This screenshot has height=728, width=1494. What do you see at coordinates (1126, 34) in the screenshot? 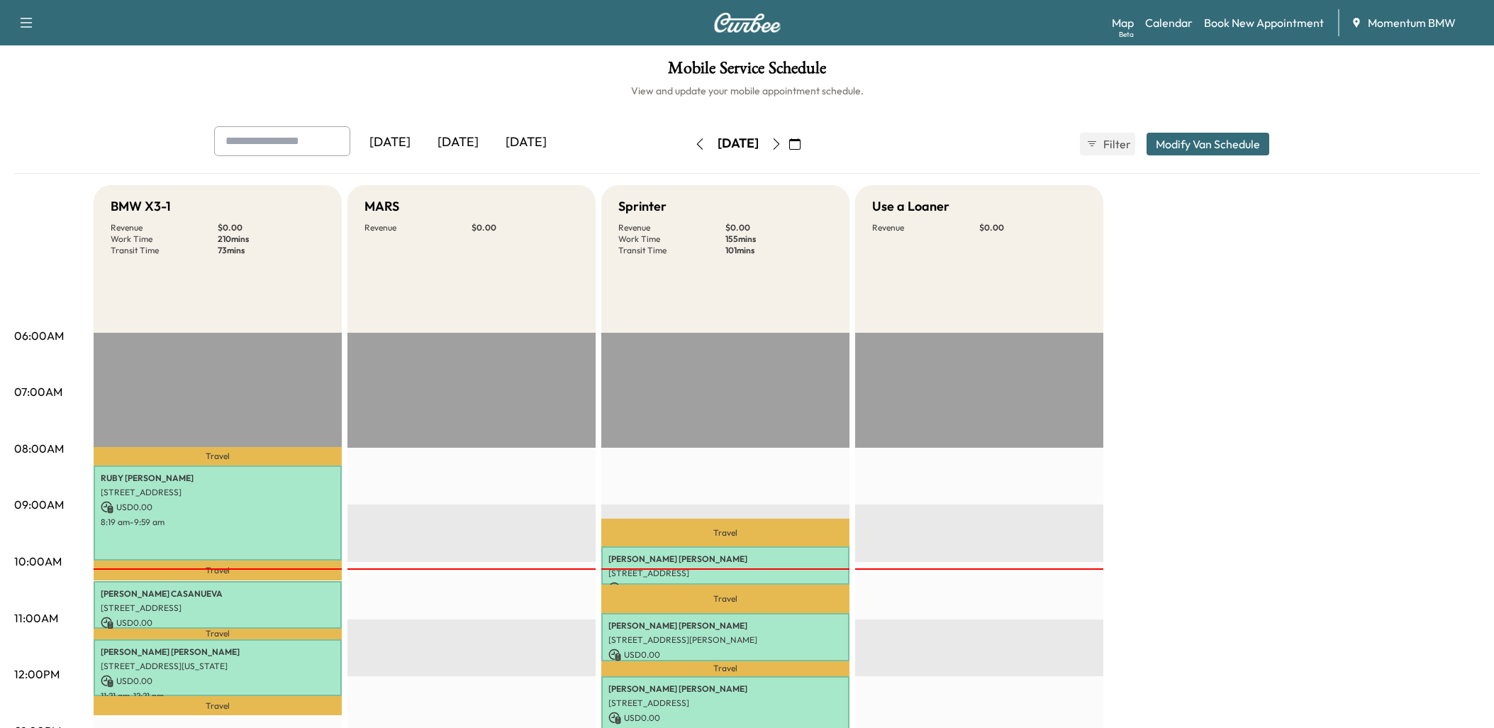
I see `div: Beta` at bounding box center [1126, 34].